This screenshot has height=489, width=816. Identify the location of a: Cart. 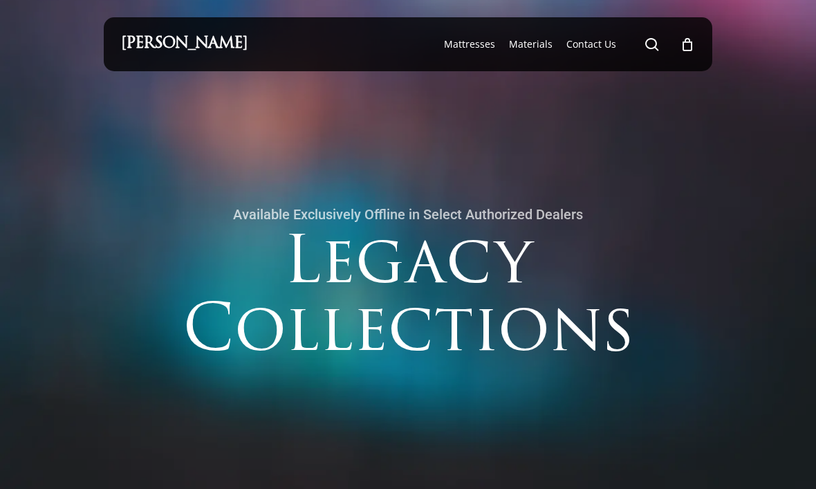
(687, 44).